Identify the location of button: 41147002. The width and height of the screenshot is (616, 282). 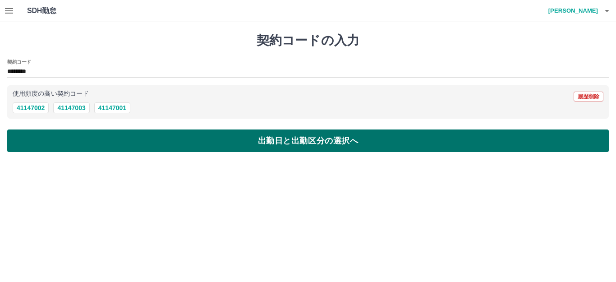
(31, 108).